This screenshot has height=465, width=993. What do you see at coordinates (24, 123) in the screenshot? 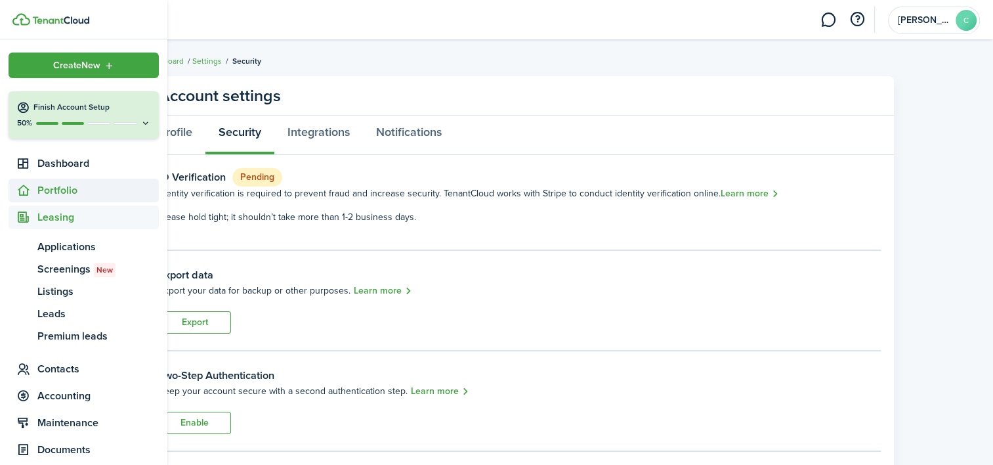
I see `p: 50%` at bounding box center [24, 123].